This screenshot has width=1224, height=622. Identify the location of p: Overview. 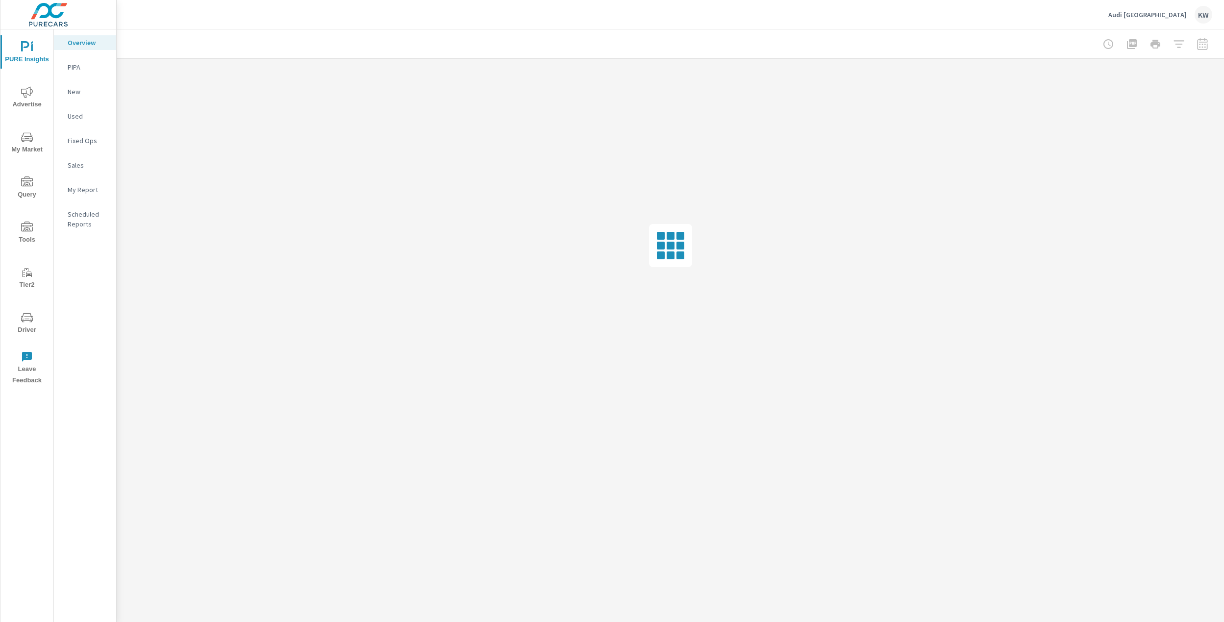
(88, 43).